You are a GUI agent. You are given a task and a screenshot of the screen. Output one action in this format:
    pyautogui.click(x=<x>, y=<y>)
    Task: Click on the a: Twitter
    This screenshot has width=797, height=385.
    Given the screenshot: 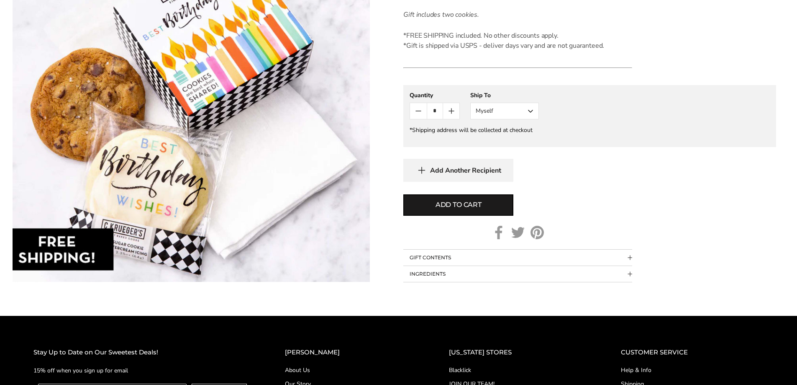 What is the action you would take?
    pyautogui.click(x=518, y=232)
    